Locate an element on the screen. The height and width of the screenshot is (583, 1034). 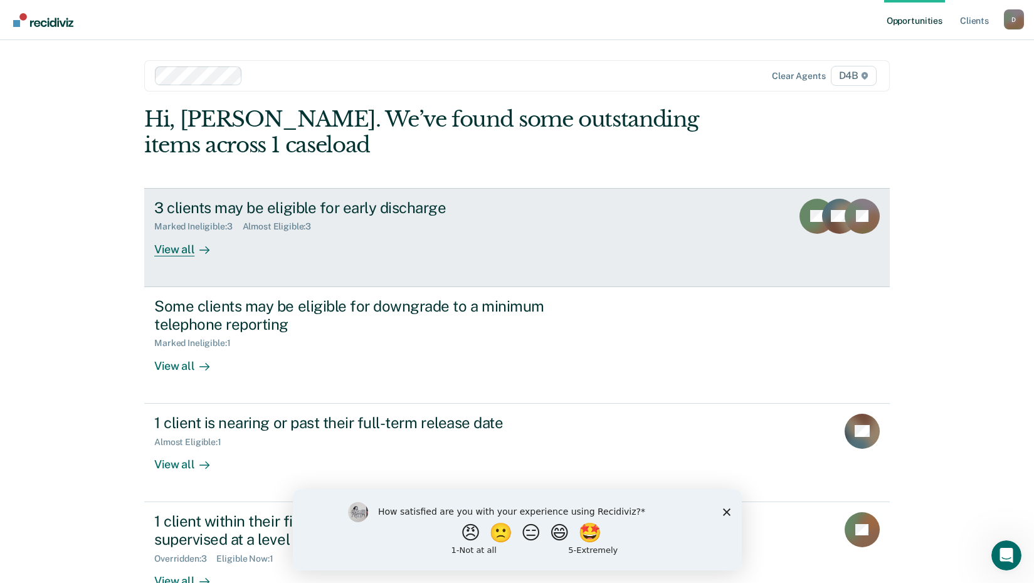
div: Overridden : 3 is located at coordinates (185, 559).